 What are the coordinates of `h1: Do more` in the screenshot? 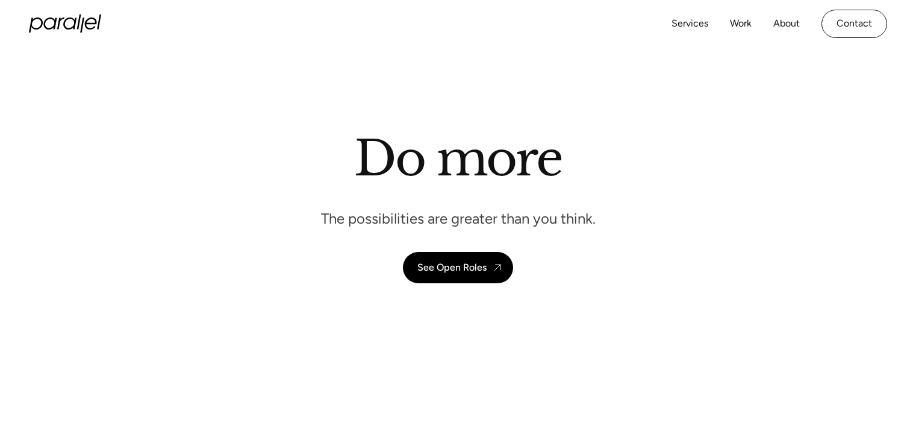 It's located at (458, 158).